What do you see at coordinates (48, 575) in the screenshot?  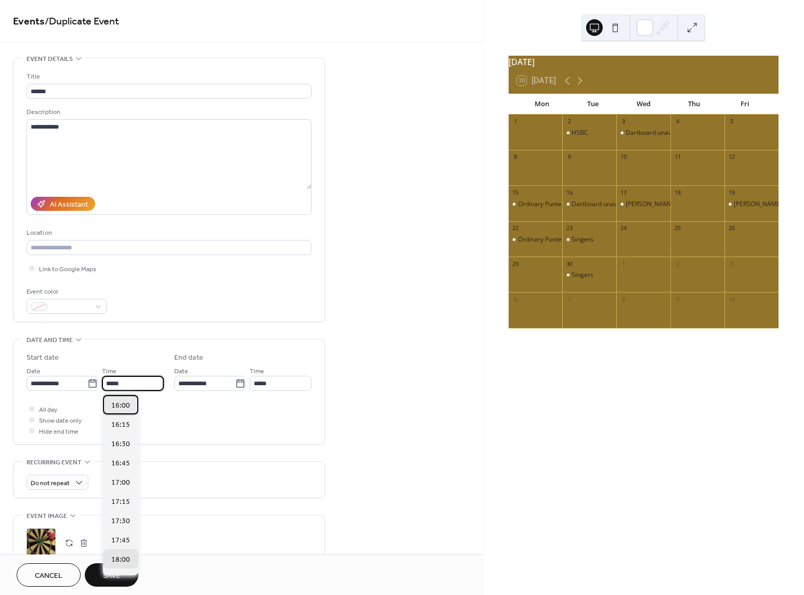 I see `span: Cancel` at bounding box center [48, 575].